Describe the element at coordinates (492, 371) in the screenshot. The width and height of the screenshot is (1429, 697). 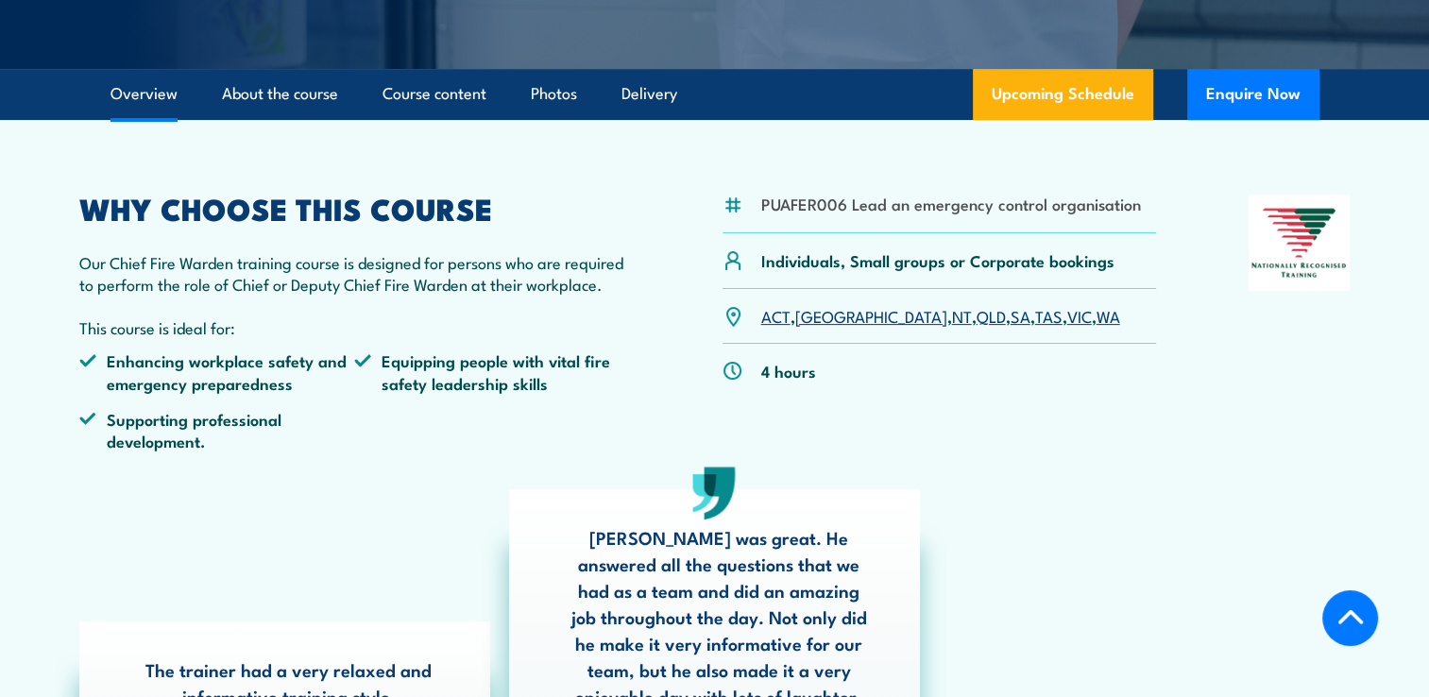
I see `li: Equipping people with vital fire safety leadership skills` at that location.